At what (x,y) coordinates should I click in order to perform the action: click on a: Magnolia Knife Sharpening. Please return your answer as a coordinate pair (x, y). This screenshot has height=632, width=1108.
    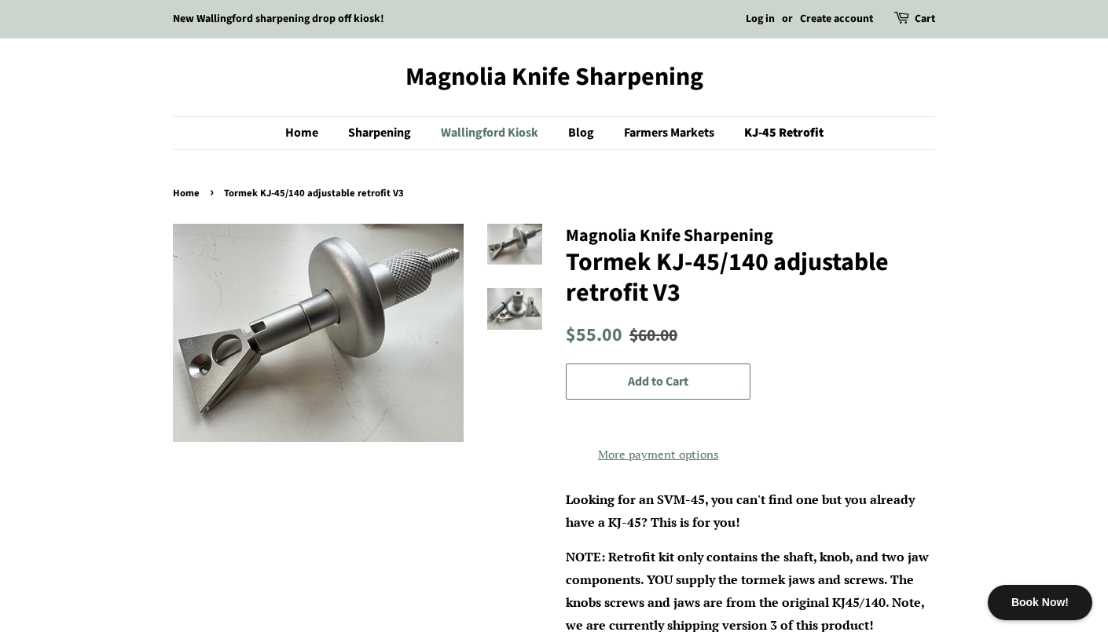
    Looking at the image, I should click on (554, 77).